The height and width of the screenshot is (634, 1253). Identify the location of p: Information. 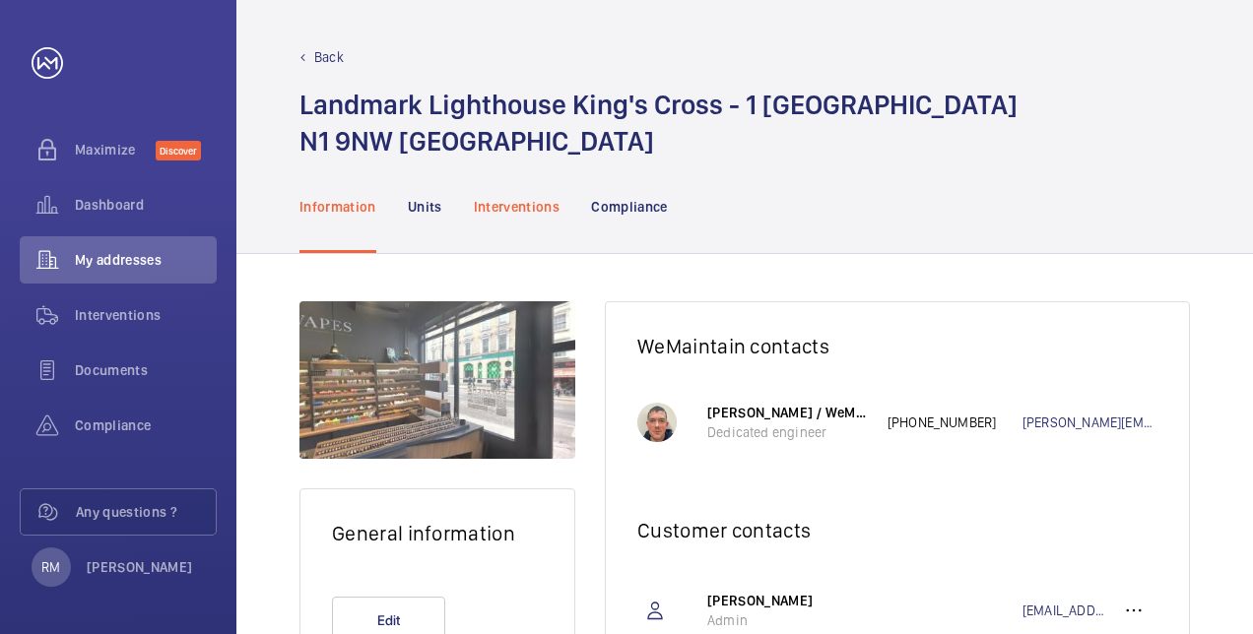
(338, 207).